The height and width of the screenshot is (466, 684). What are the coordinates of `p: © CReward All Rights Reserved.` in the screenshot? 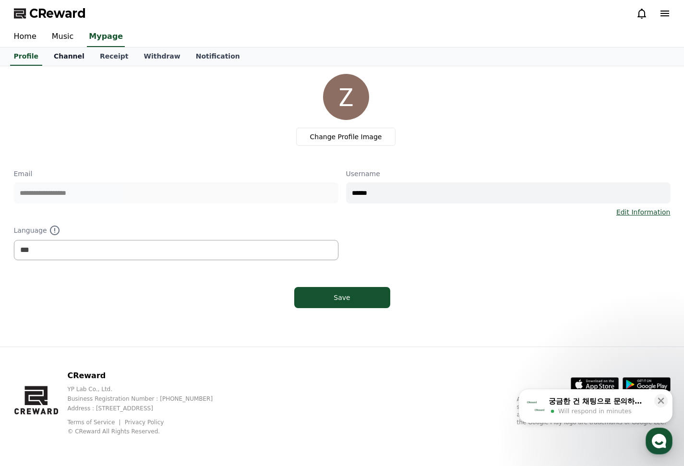 It's located at (147, 431).